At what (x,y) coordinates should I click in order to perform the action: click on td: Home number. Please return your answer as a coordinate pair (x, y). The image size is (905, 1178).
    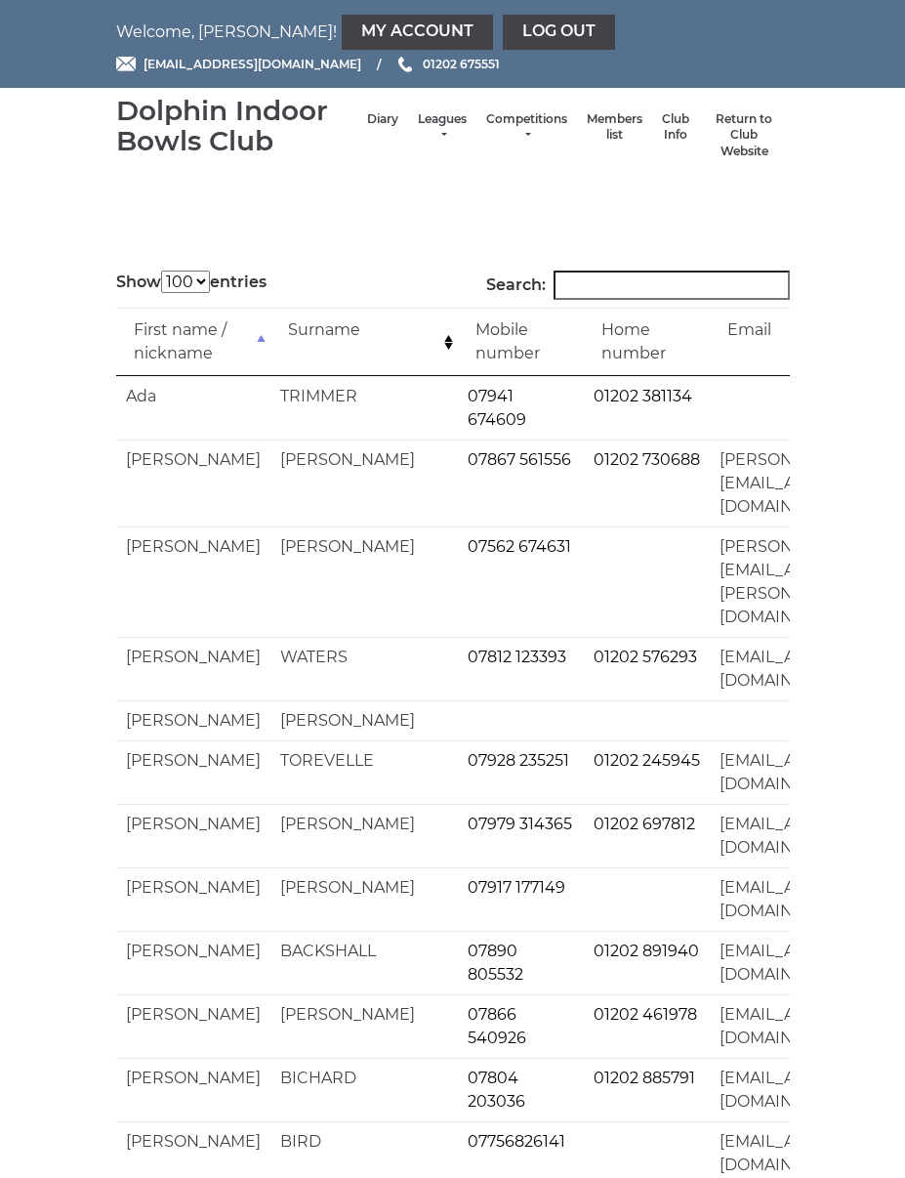
    Looking at the image, I should click on (646, 342).